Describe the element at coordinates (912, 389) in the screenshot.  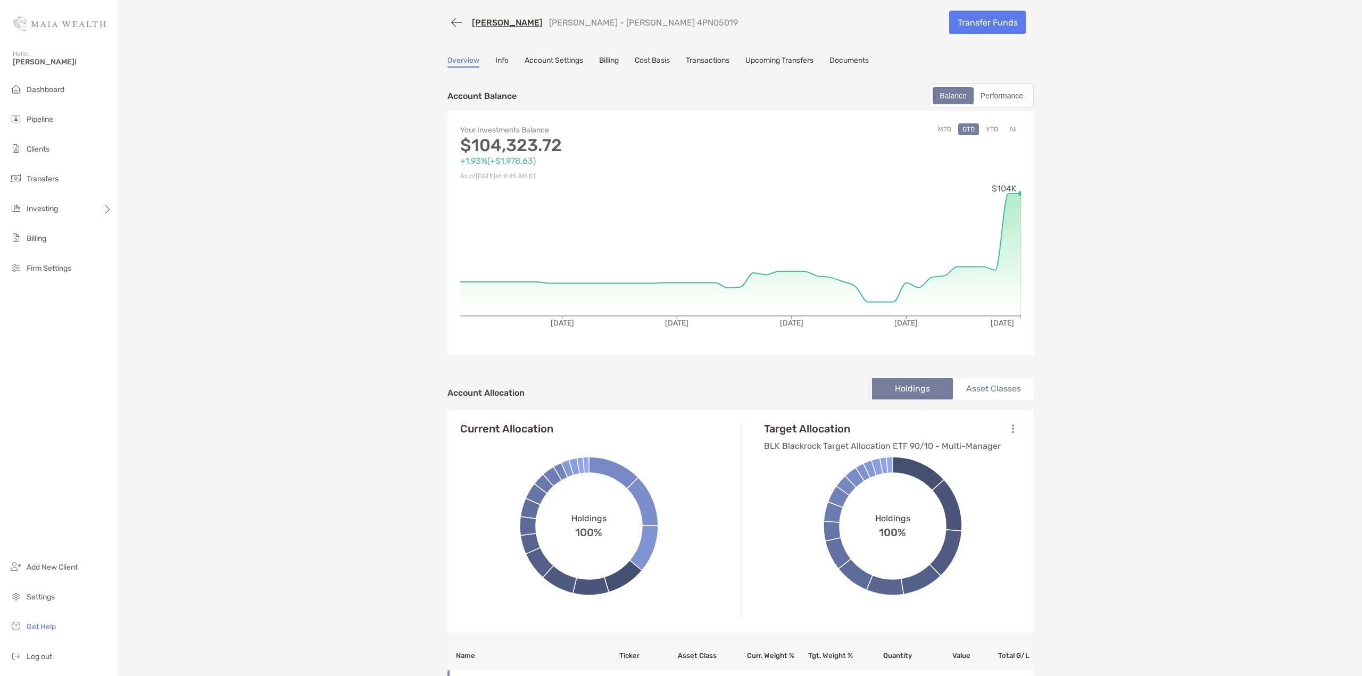
I see `li: Holdings` at that location.